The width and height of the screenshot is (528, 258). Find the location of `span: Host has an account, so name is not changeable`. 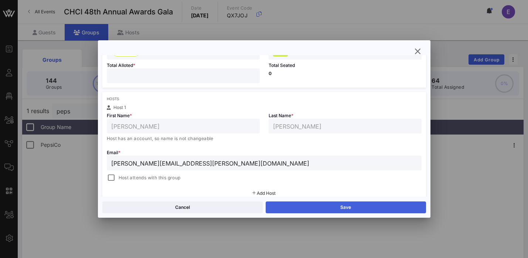

span: Host has an account, so name is not changeable is located at coordinates (160, 138).